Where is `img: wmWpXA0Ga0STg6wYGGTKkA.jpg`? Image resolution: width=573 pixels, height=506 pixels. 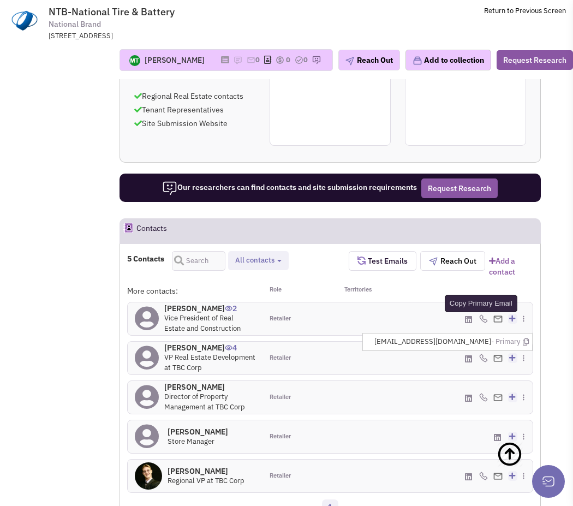
img: wmWpXA0Ga0STg6wYGGTKkA.jpg is located at coordinates (148, 476).